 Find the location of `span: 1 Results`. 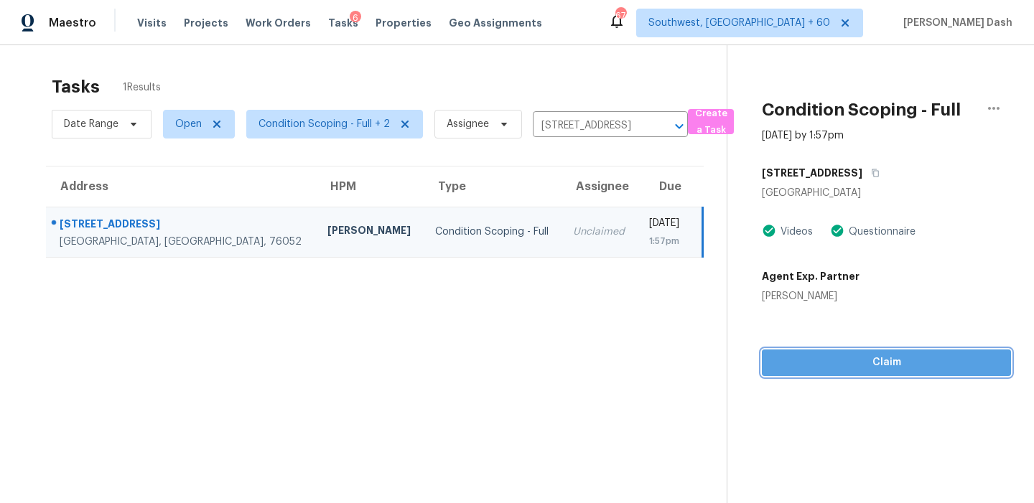

span: 1 Results is located at coordinates (141, 88).